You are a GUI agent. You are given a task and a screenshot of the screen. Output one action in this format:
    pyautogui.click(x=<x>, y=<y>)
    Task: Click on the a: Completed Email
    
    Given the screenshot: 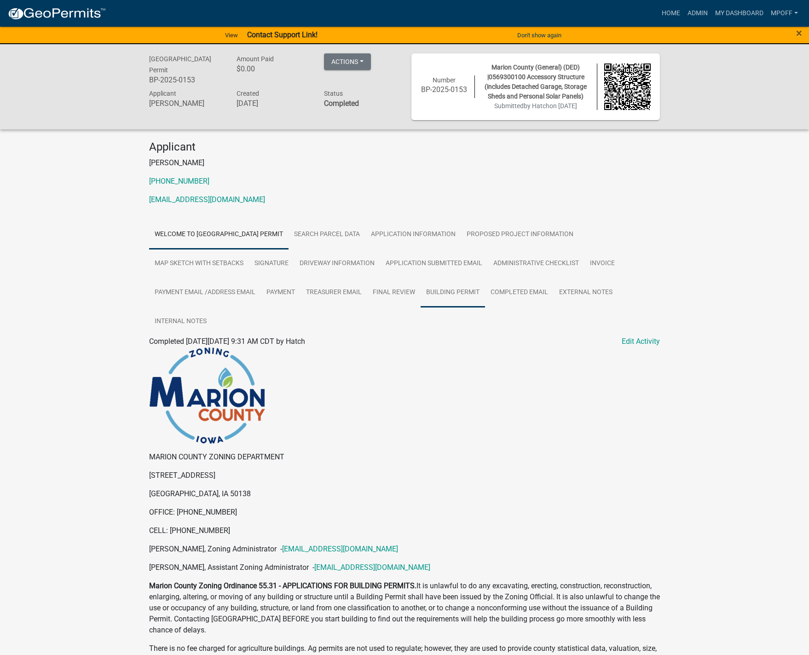 What is the action you would take?
    pyautogui.click(x=519, y=293)
    